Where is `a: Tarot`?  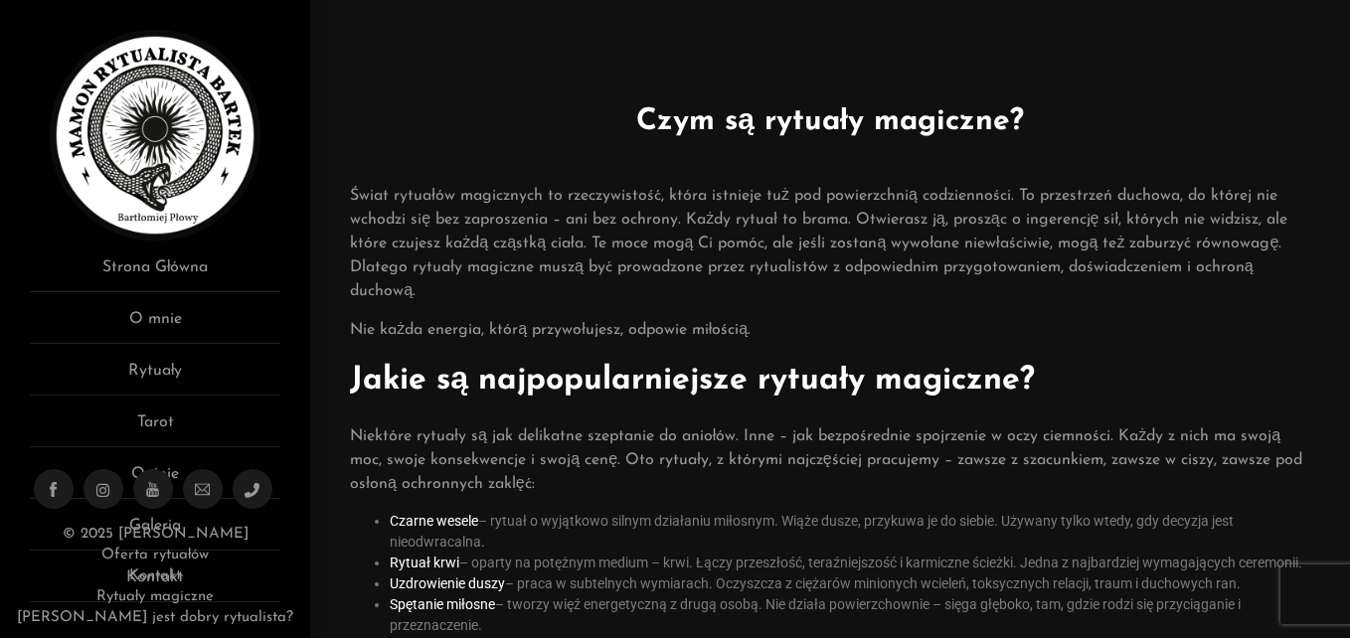 a: Tarot is located at coordinates (155, 429).